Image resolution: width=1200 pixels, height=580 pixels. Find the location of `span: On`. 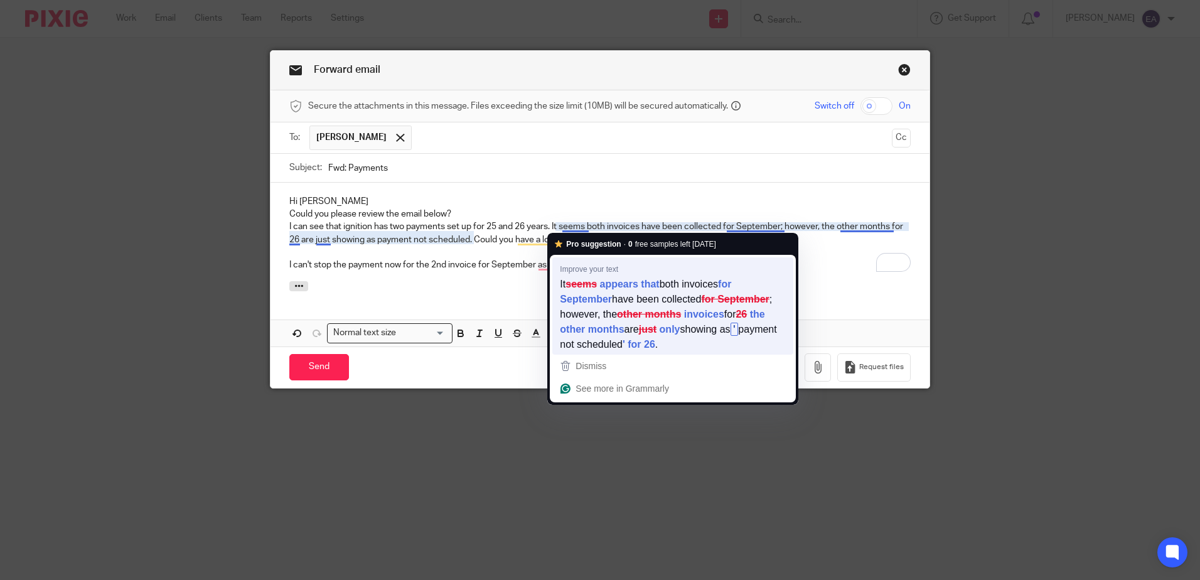

span: On is located at coordinates (904, 106).